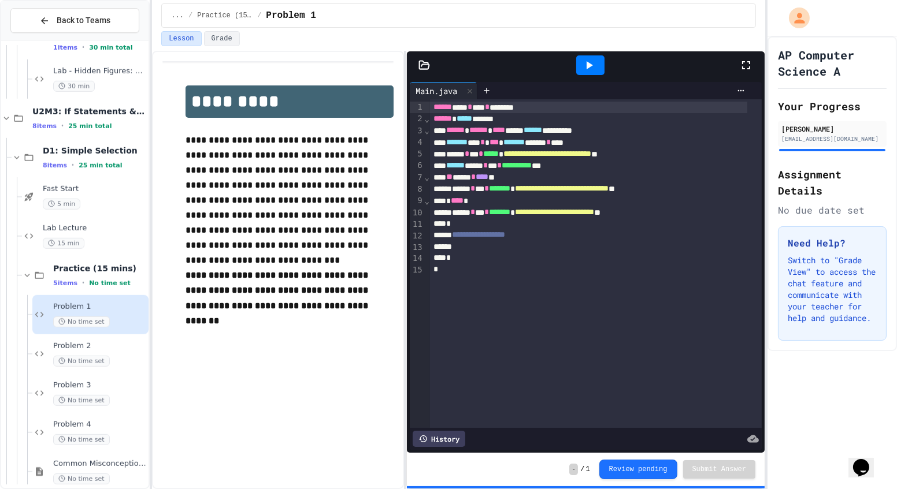  Describe the element at coordinates (64, 243) in the screenshot. I see `span: 15 min` at that location.